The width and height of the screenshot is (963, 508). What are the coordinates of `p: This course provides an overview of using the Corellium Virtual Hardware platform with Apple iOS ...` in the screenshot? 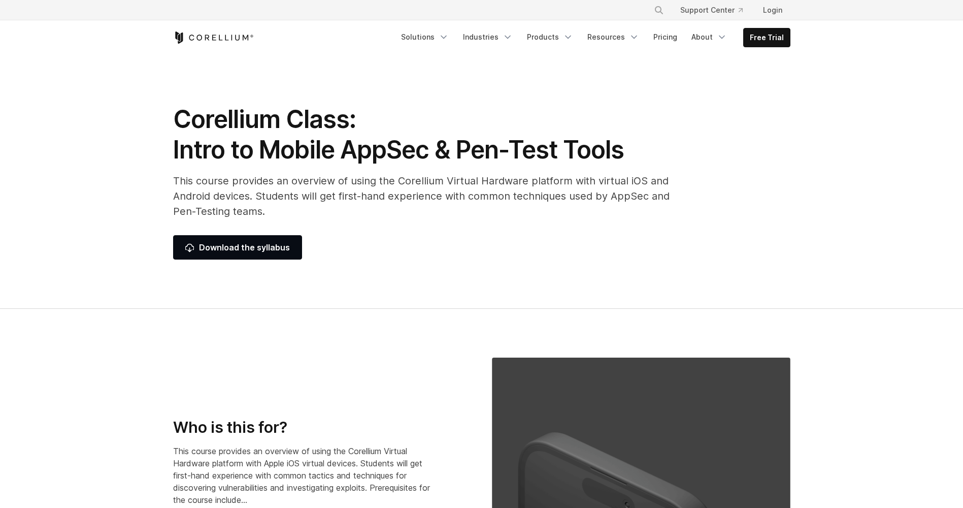 It's located at (303, 475).